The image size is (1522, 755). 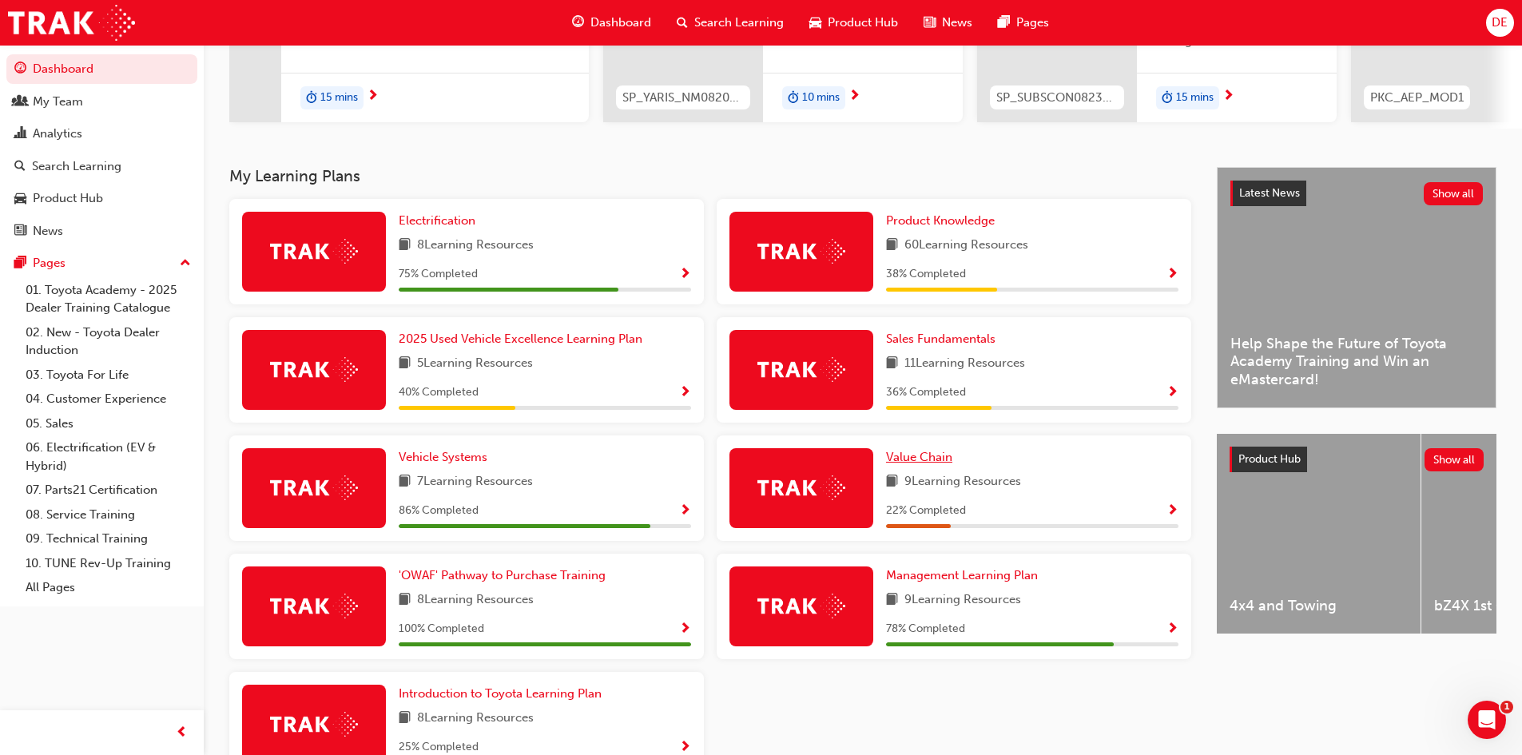 What do you see at coordinates (502, 575) in the screenshot?
I see `span: 'OWAF' Pathway to Purchase Training` at bounding box center [502, 575].